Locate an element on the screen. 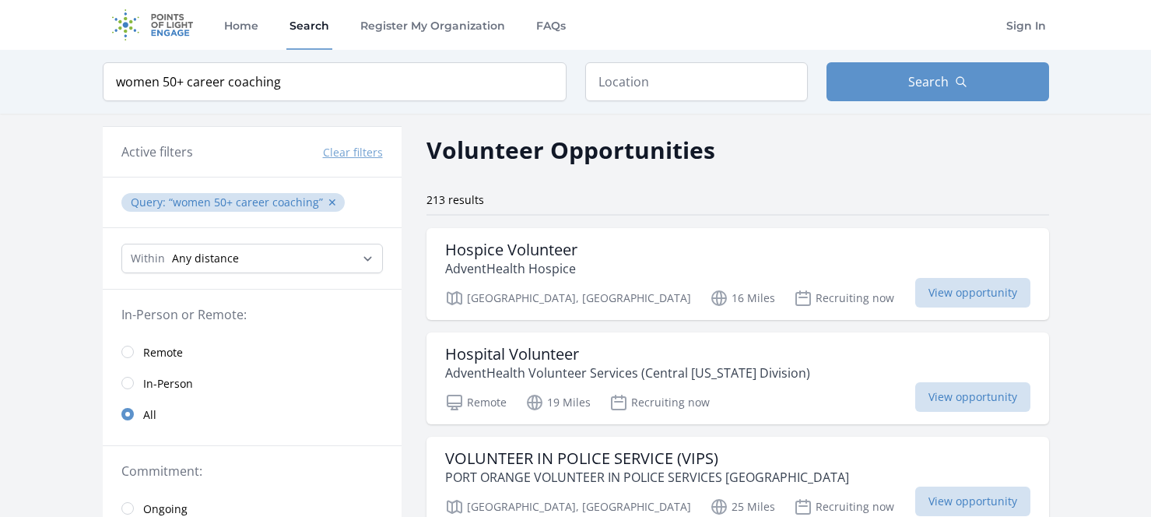 Image resolution: width=1151 pixels, height=517 pixels. span: 213 results is located at coordinates (455, 199).